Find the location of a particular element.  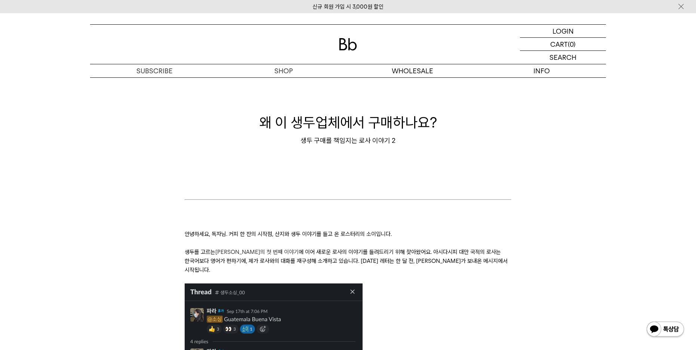

p: CART is located at coordinates (559, 44).